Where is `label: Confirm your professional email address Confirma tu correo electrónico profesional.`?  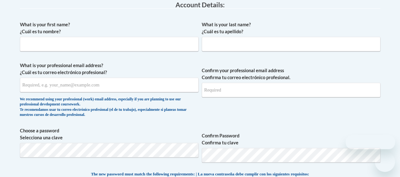
label: Confirm your professional email address Confirma tu correo electrónico profesional. is located at coordinates (291, 74).